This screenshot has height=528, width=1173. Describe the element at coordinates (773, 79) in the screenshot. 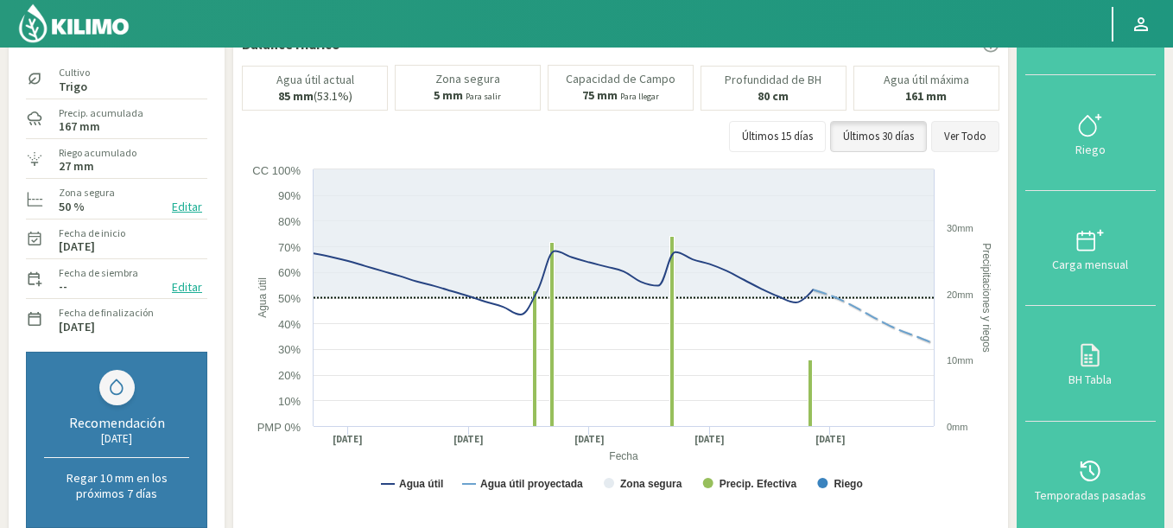

I see `p: Profundidad de BH` at that location.